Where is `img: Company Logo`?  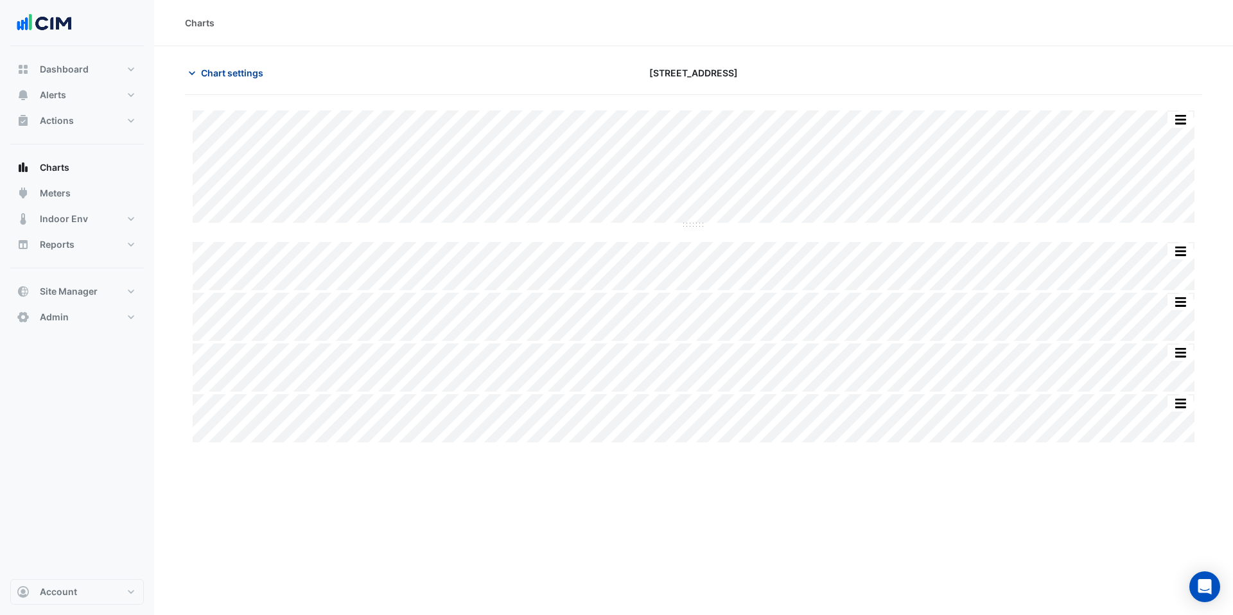
img: Company Logo is located at coordinates (44, 23).